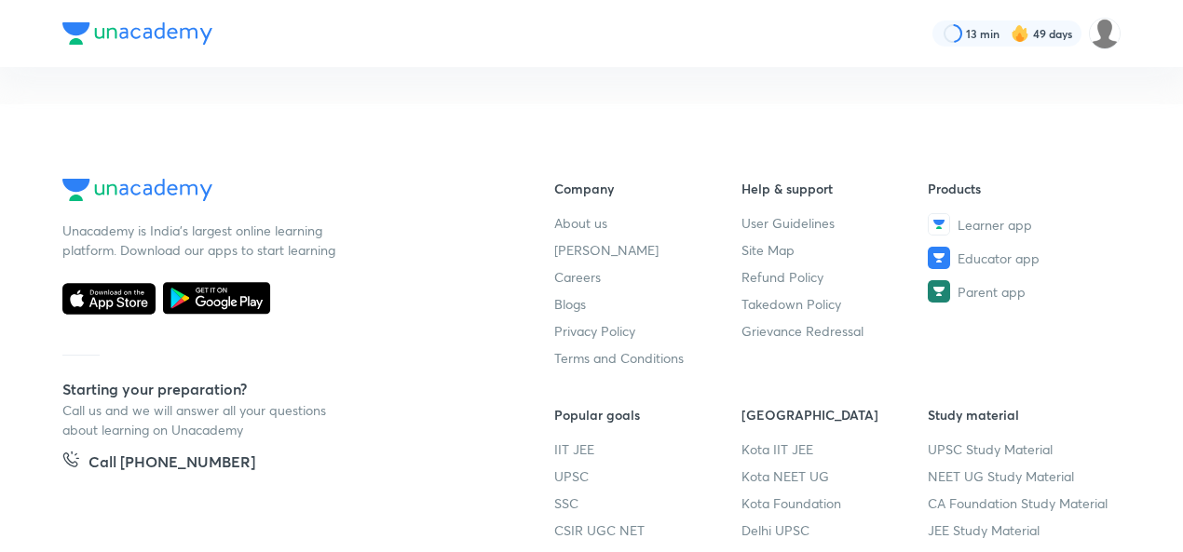  What do you see at coordinates (998, 258) in the screenshot?
I see `span: Educator app` at bounding box center [998, 258].